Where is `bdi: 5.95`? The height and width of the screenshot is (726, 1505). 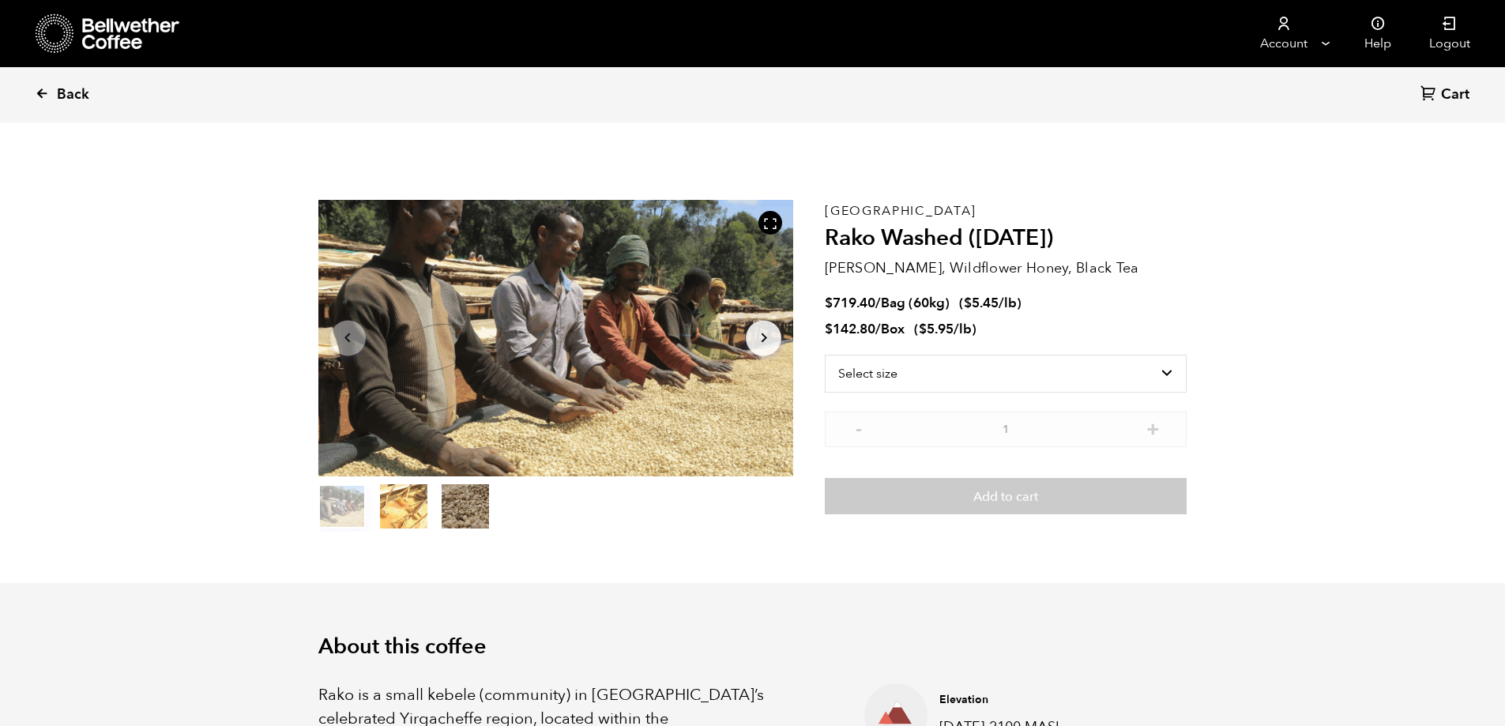 bdi: 5.95 is located at coordinates (936, 329).